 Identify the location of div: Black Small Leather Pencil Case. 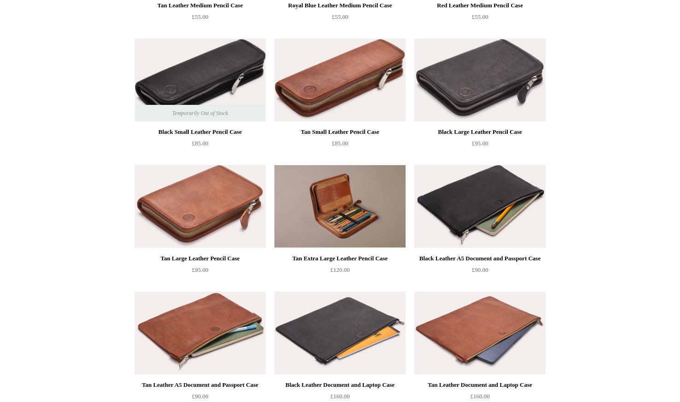
(200, 132).